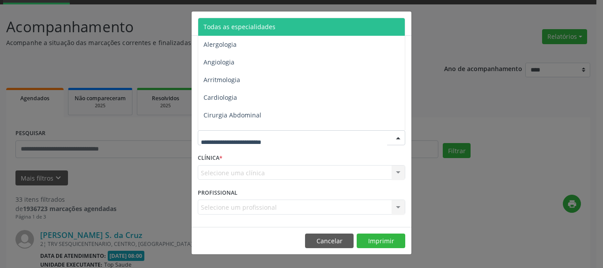 The image size is (603, 268). I want to click on span: Angiologia, so click(219, 62).